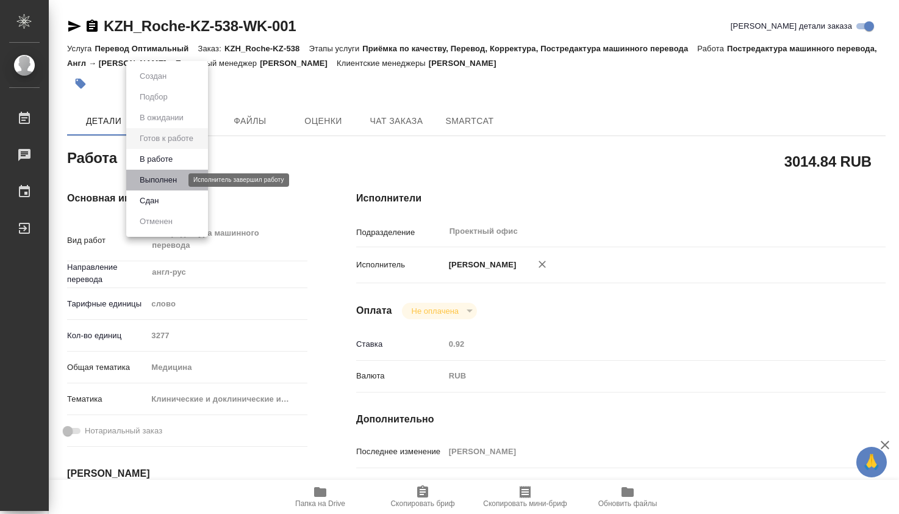  What do you see at coordinates (154, 97) in the screenshot?
I see `button: Подбор` at bounding box center [154, 97].